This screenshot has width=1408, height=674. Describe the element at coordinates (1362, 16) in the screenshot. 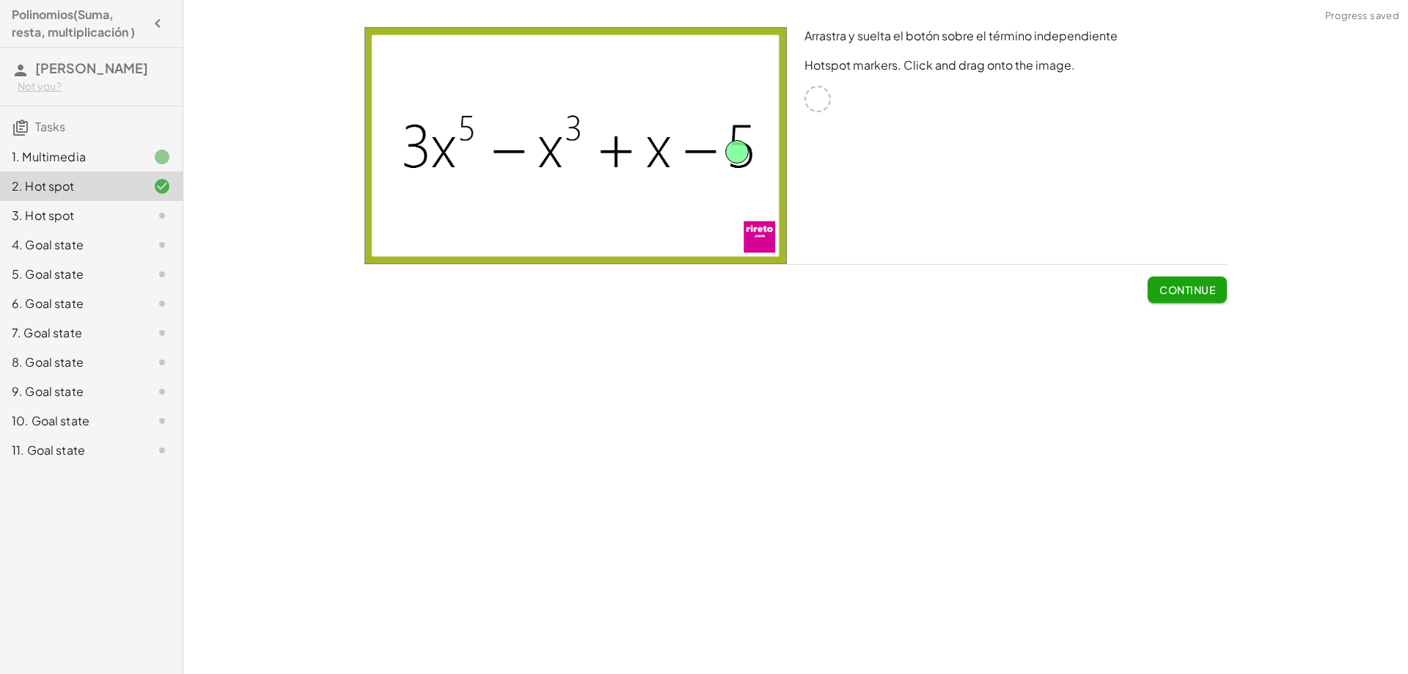

I see `span: Progress saved` at that location.